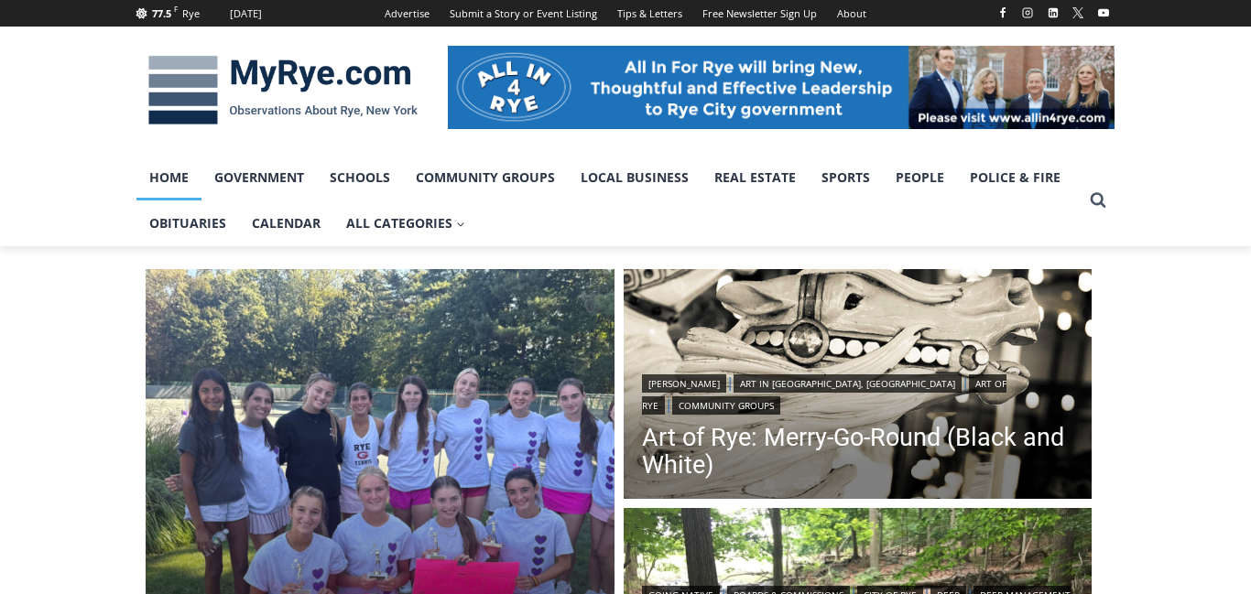 This screenshot has height=594, width=1251. What do you see at coordinates (191, 14) in the screenshot?
I see `div: Rye` at bounding box center [191, 14].